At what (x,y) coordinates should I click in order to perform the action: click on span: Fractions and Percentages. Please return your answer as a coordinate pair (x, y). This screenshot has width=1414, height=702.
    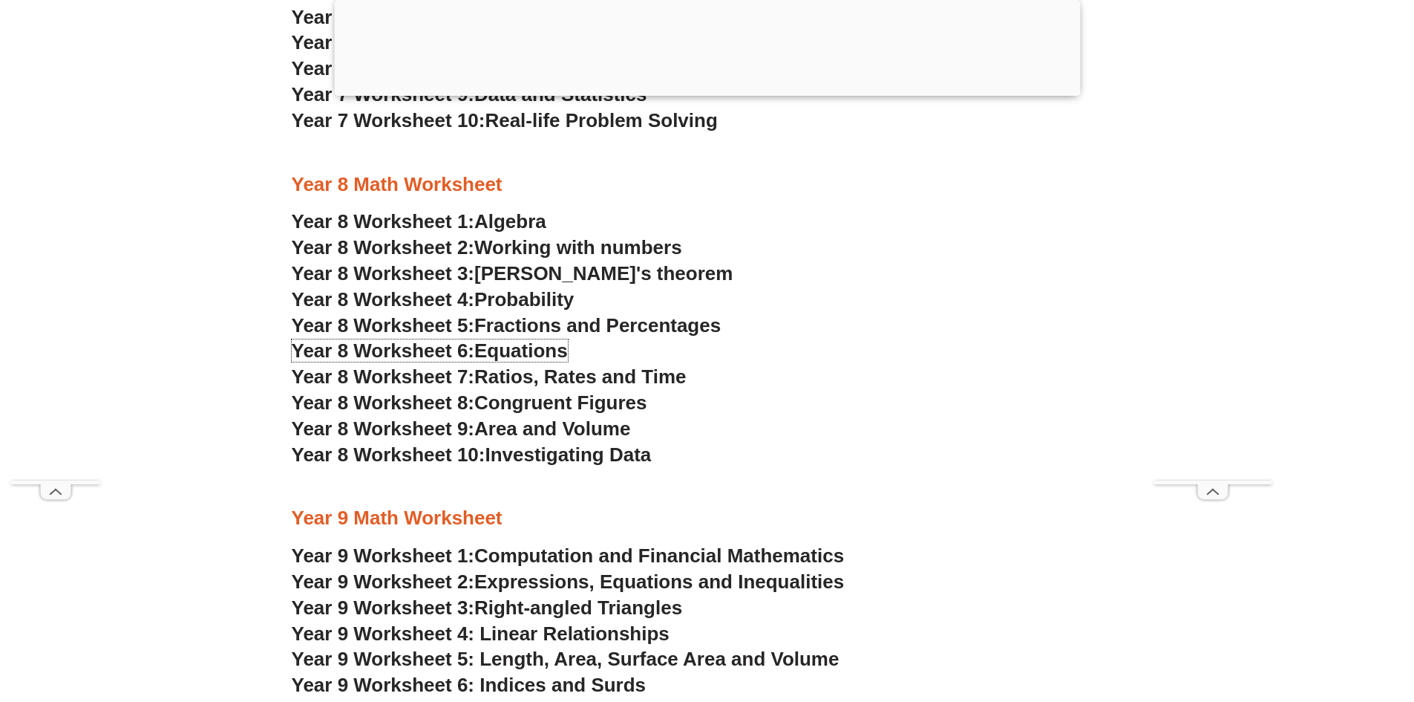
    Looking at the image, I should click on (598, 325).